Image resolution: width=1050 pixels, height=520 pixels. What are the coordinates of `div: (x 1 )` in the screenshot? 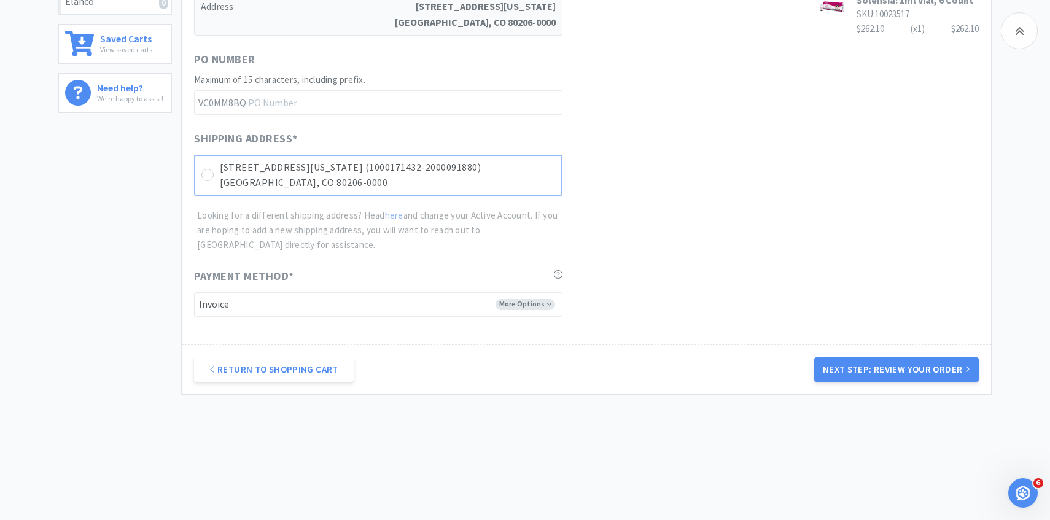 It's located at (917, 29).